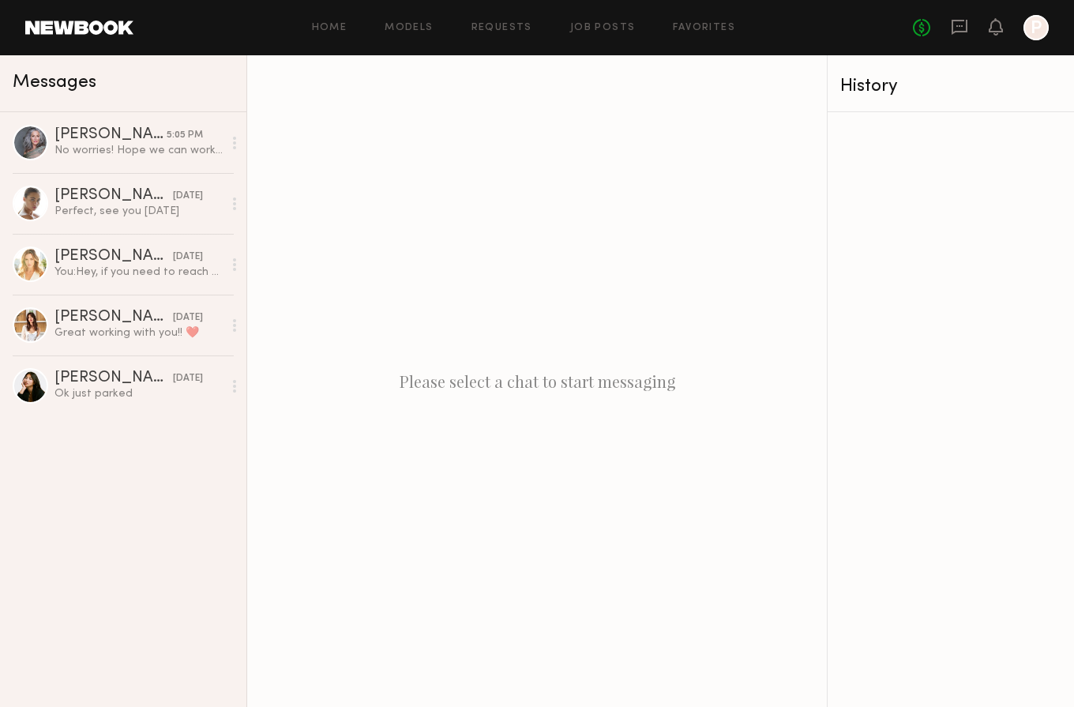  What do you see at coordinates (602, 28) in the screenshot?
I see `a: Job Posts` at bounding box center [602, 28].